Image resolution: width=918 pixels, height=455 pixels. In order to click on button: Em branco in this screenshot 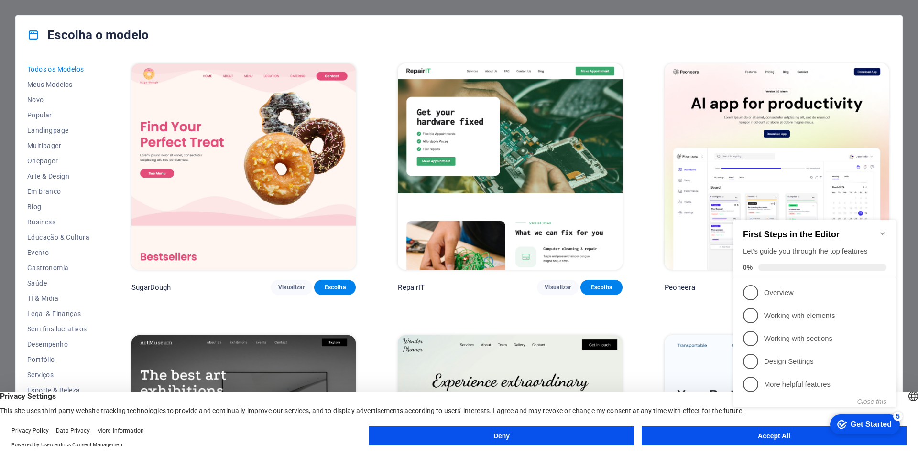, I will do `click(58, 192)`.